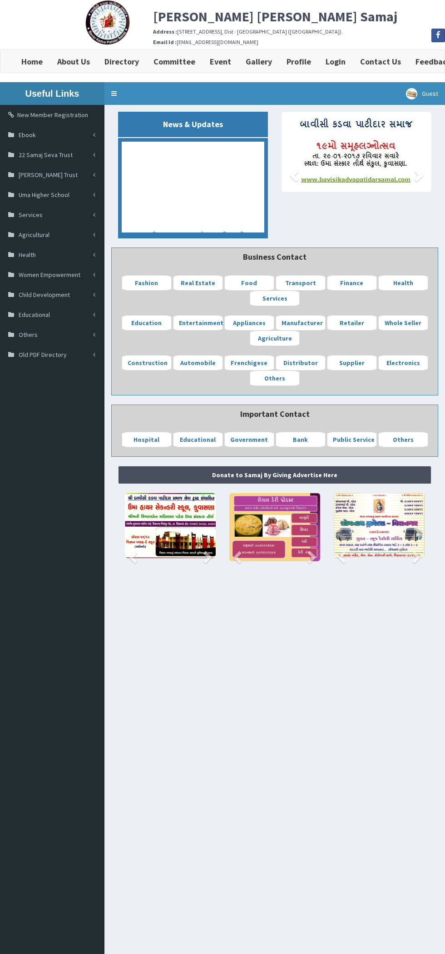  I want to click on span: Uma Higher School, so click(44, 195).